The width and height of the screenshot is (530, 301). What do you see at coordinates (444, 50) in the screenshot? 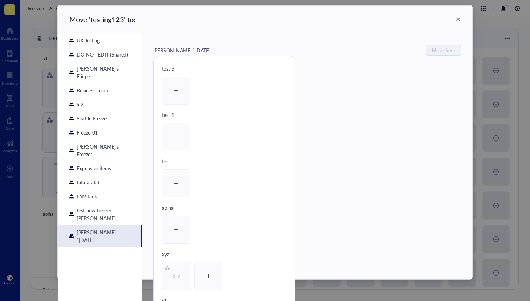
I see `button: Move here` at bounding box center [444, 50].